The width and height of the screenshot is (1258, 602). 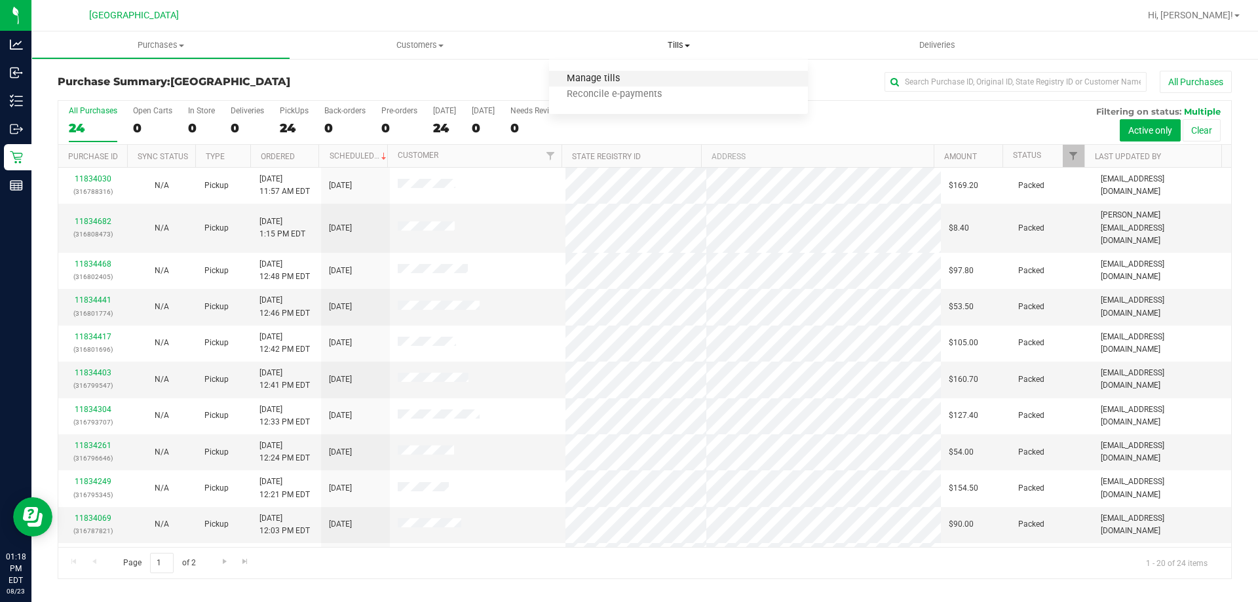 What do you see at coordinates (614, 94) in the screenshot?
I see `span: Reconcile e-payments` at bounding box center [614, 94].